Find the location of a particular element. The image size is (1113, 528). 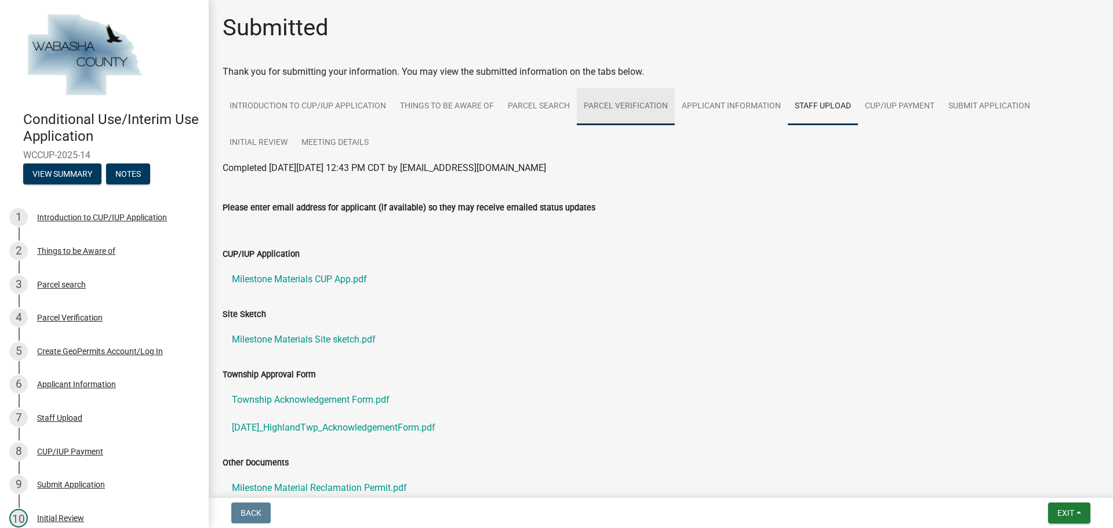

div: 9 is located at coordinates (19, 485).